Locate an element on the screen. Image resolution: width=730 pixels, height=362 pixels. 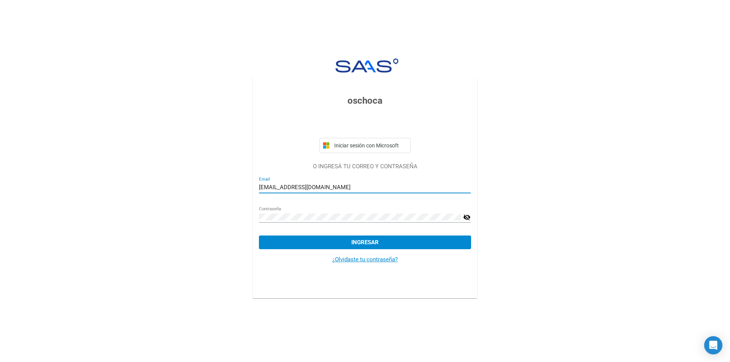
div: Open Intercom Messenger is located at coordinates (713, 346).